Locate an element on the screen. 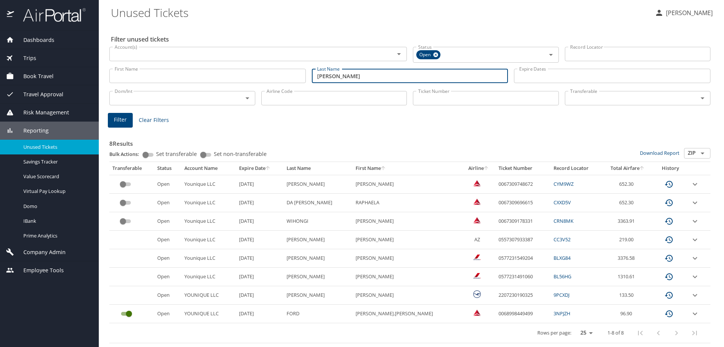 This screenshot has height=347, width=724. th: Last Name is located at coordinates (318, 168).